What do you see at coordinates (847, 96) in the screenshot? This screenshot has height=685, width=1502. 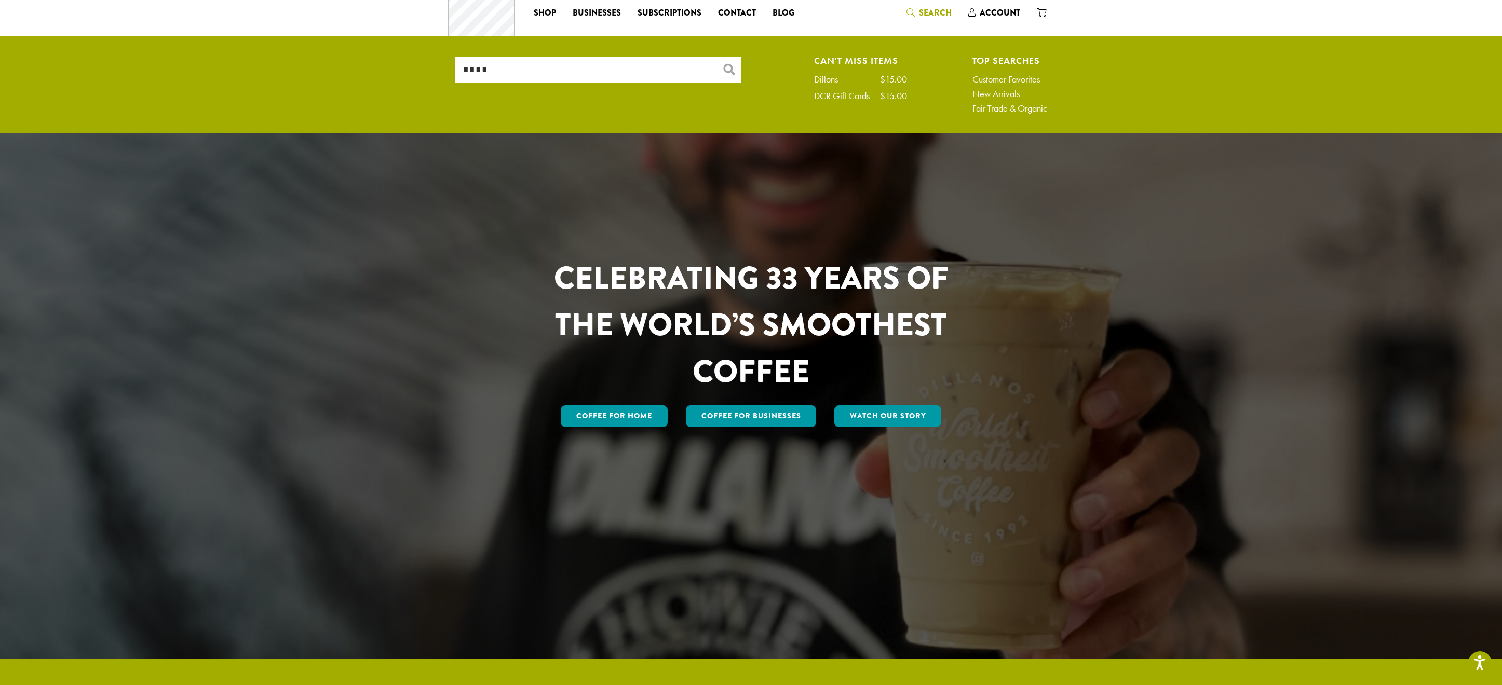 I see `div: DCR Gift Cards` at bounding box center [847, 96].